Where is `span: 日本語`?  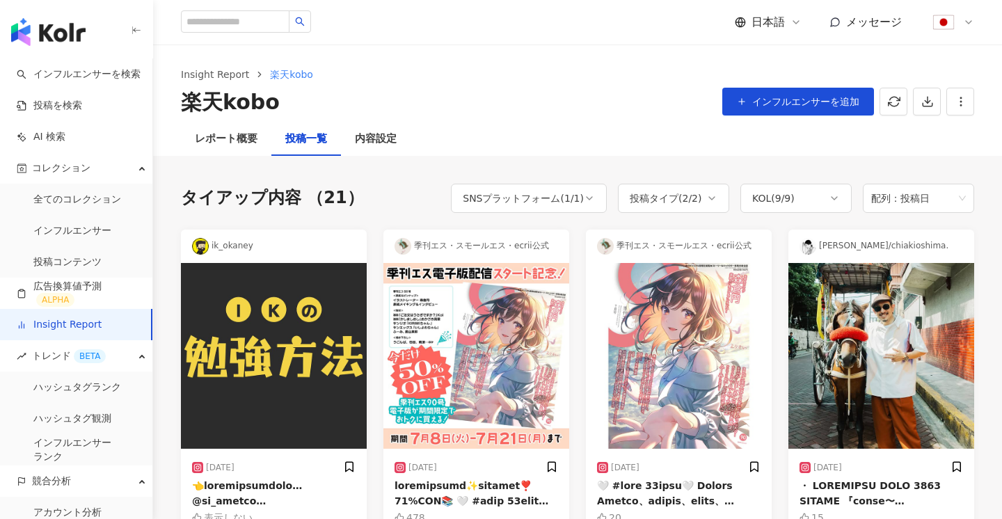
span: 日本語 is located at coordinates (768, 22).